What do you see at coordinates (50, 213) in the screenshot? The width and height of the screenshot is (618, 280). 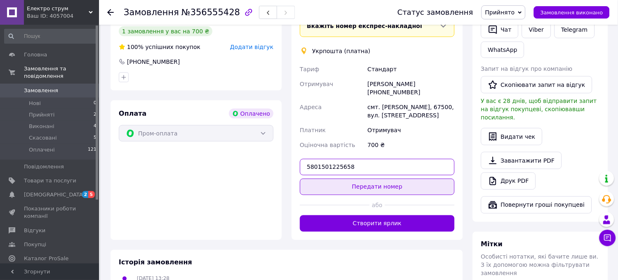 I see `span: Показники роботи компанії` at bounding box center [50, 213].